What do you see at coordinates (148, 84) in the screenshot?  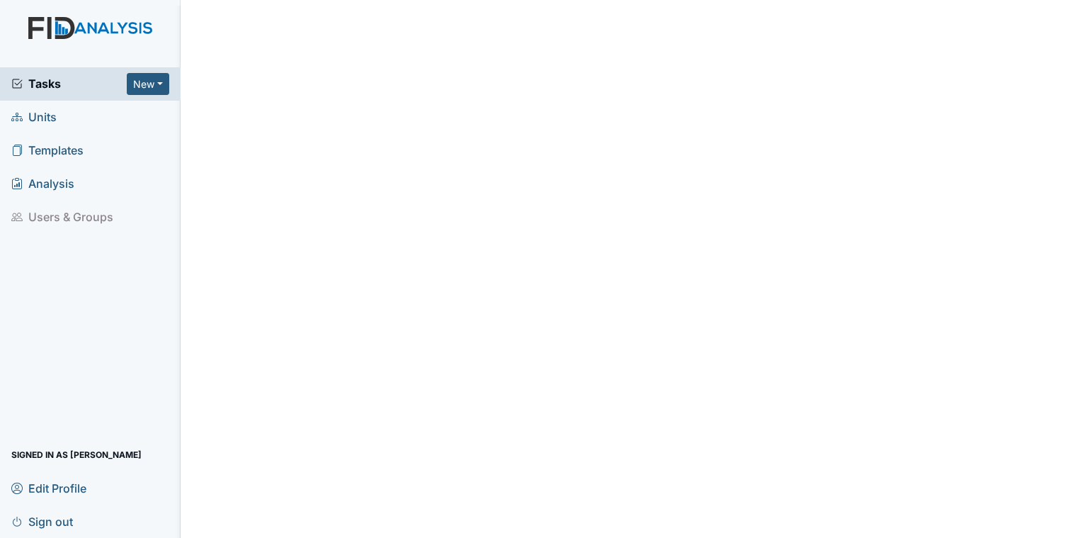 I see `button: New` at bounding box center [148, 84].